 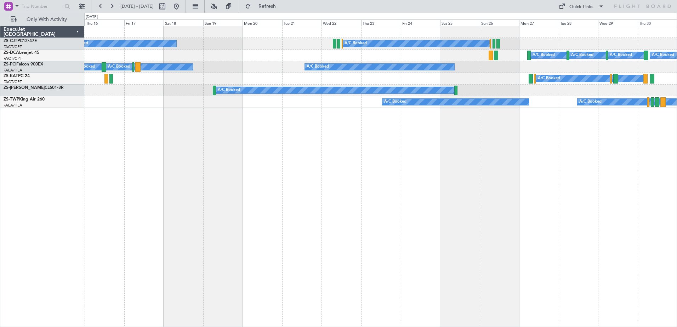 What do you see at coordinates (144, 23) in the screenshot?
I see `div: Fri 17` at bounding box center [144, 23].